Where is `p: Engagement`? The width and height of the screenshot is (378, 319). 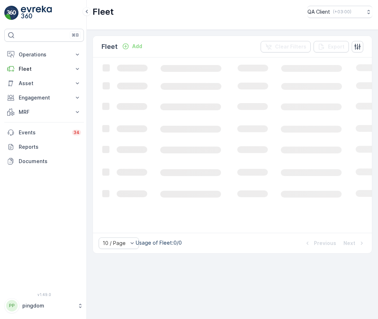
p: Engagement is located at coordinates (44, 98).